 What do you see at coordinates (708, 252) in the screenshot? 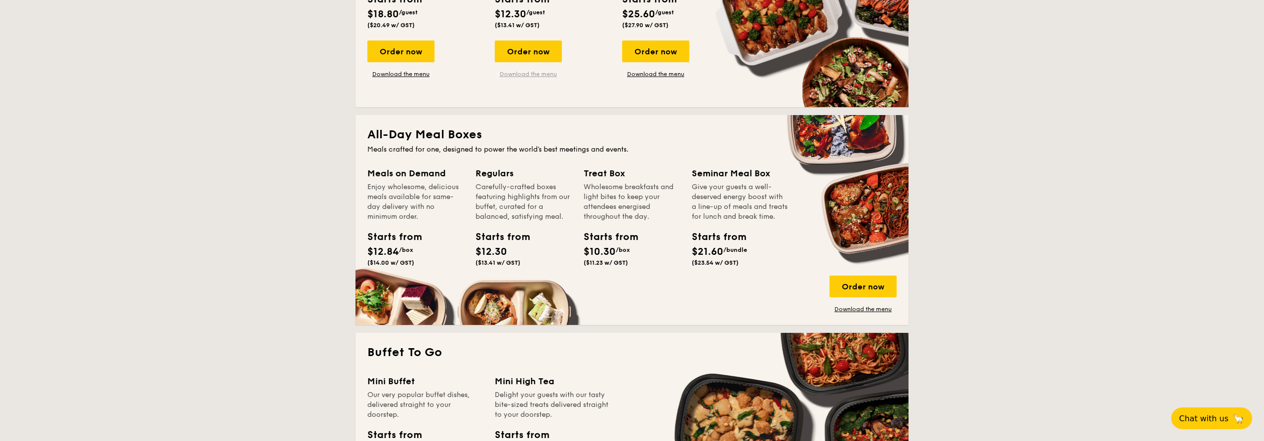
I see `span: $21.60` at bounding box center [708, 252].